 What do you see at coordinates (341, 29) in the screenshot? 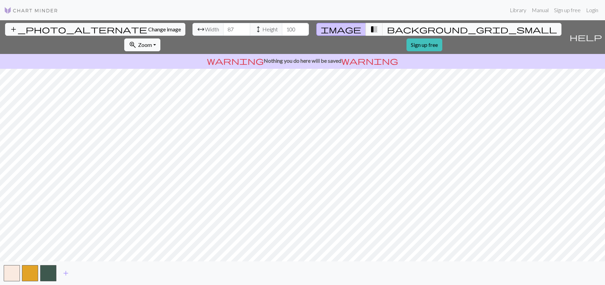
I see `span: image` at bounding box center [341, 29].